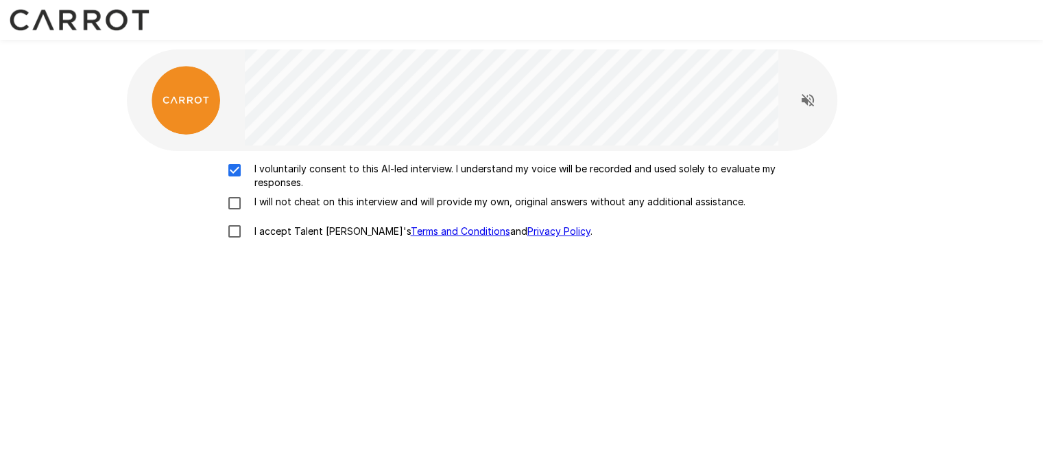 The height and width of the screenshot is (471, 1043). What do you see at coordinates (536, 176) in the screenshot?
I see `p: I voluntarily consent to this AI-led interview. I understand my voice will be recorded and used s...` at bounding box center [536, 176].